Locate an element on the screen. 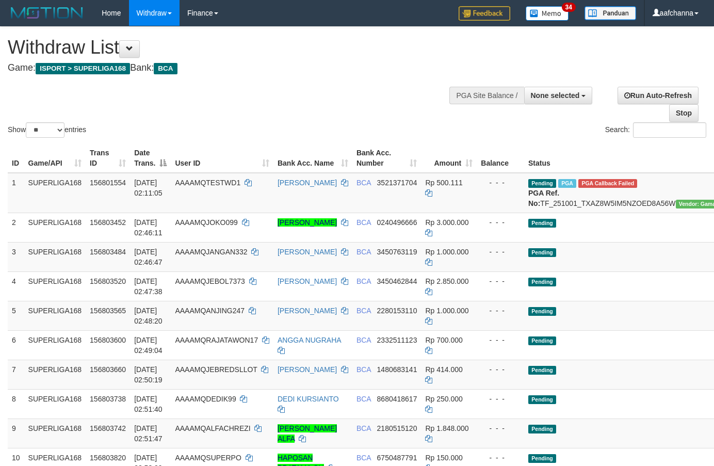 The height and width of the screenshot is (466, 714). span: 156803820 is located at coordinates (108, 458).